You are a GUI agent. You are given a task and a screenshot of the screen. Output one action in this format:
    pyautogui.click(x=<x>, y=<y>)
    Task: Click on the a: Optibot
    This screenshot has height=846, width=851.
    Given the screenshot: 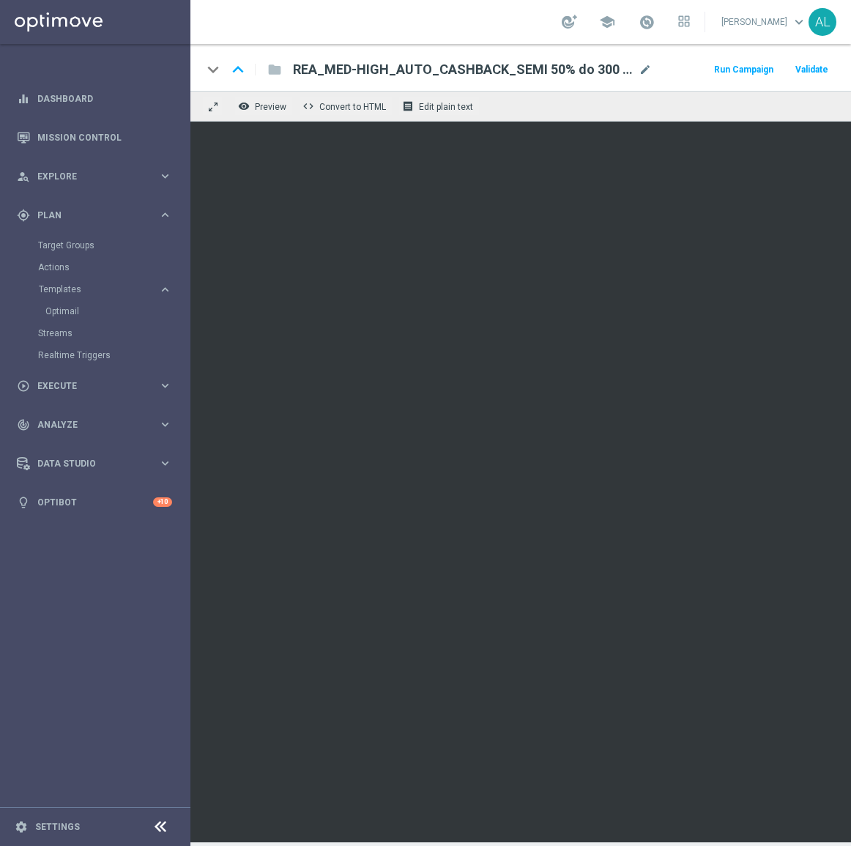 What is the action you would take?
    pyautogui.click(x=95, y=501)
    